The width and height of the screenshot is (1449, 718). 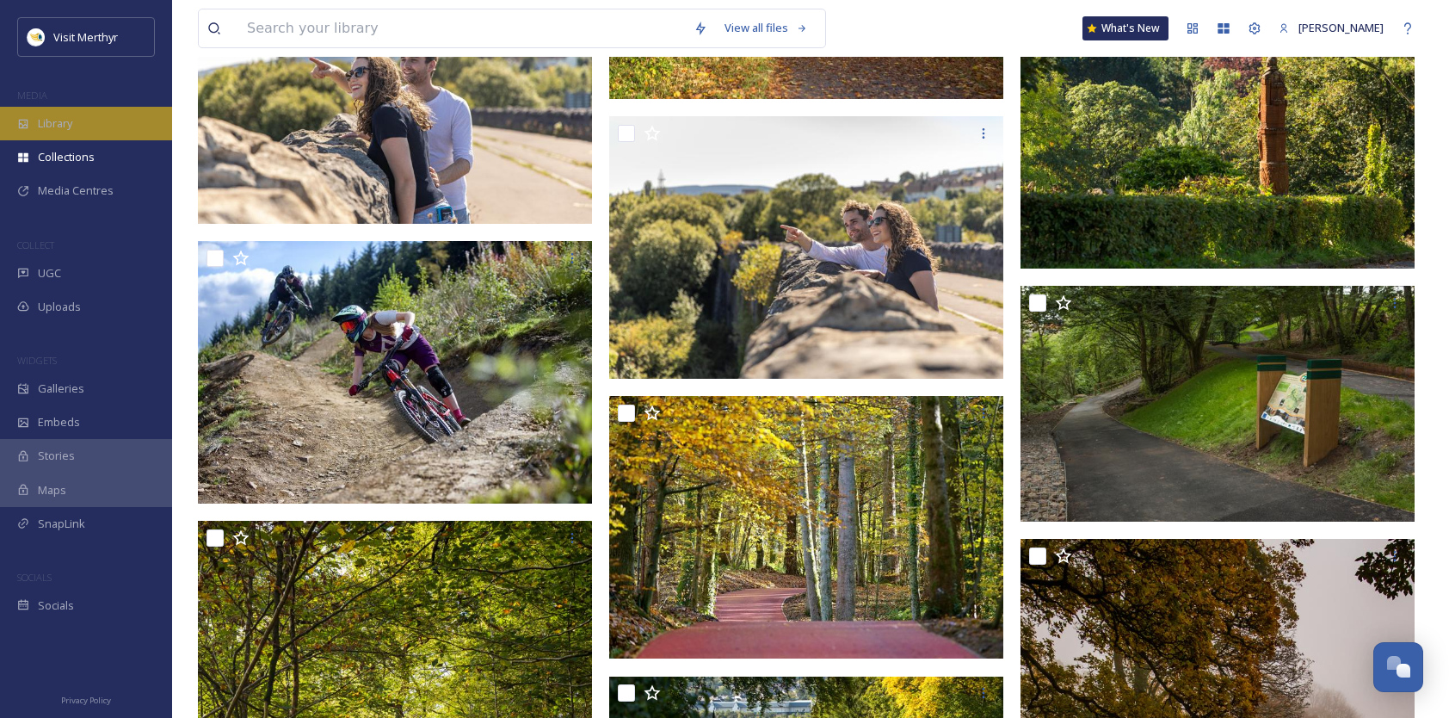 What do you see at coordinates (61, 523) in the screenshot?
I see `span: SnapLink` at bounding box center [61, 523].